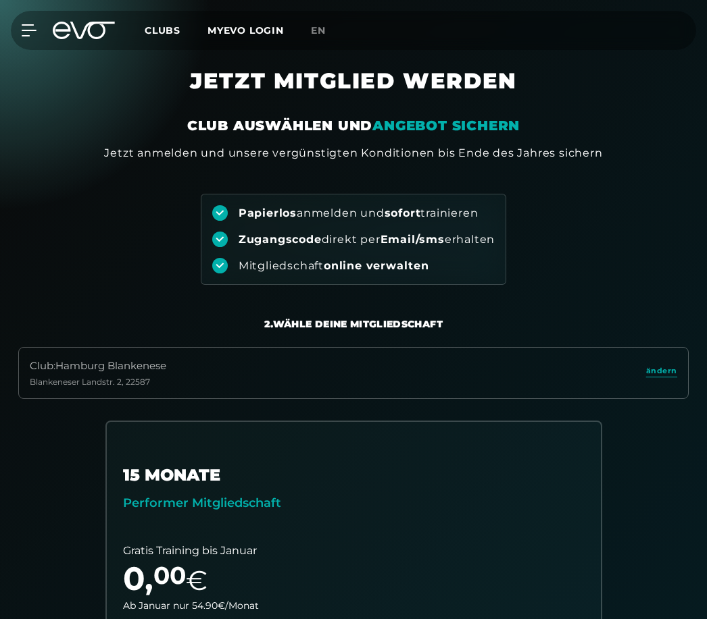 The image size is (707, 619). What do you see at coordinates (245, 30) in the screenshot?
I see `a: MYEVO LOGIN` at bounding box center [245, 30].